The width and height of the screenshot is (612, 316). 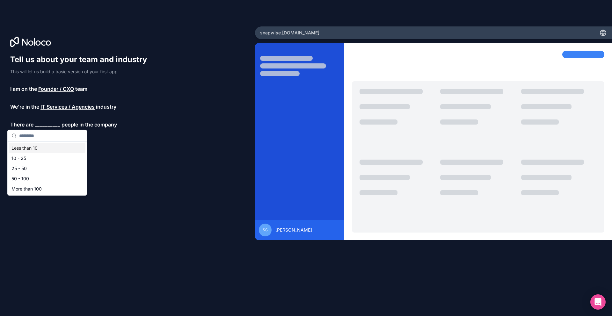 I want to click on span: There are, so click(x=22, y=125).